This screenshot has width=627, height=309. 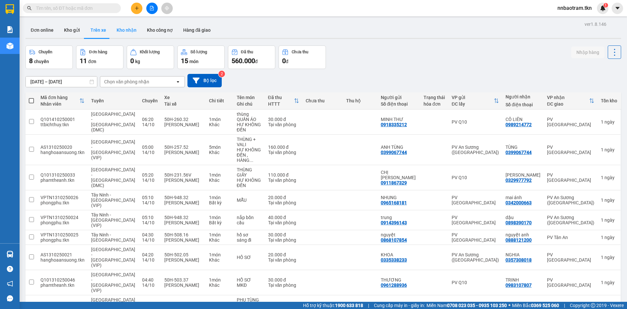 What do you see at coordinates (41, 61) in the screenshot?
I see `span: chuyến` at bounding box center [41, 61].